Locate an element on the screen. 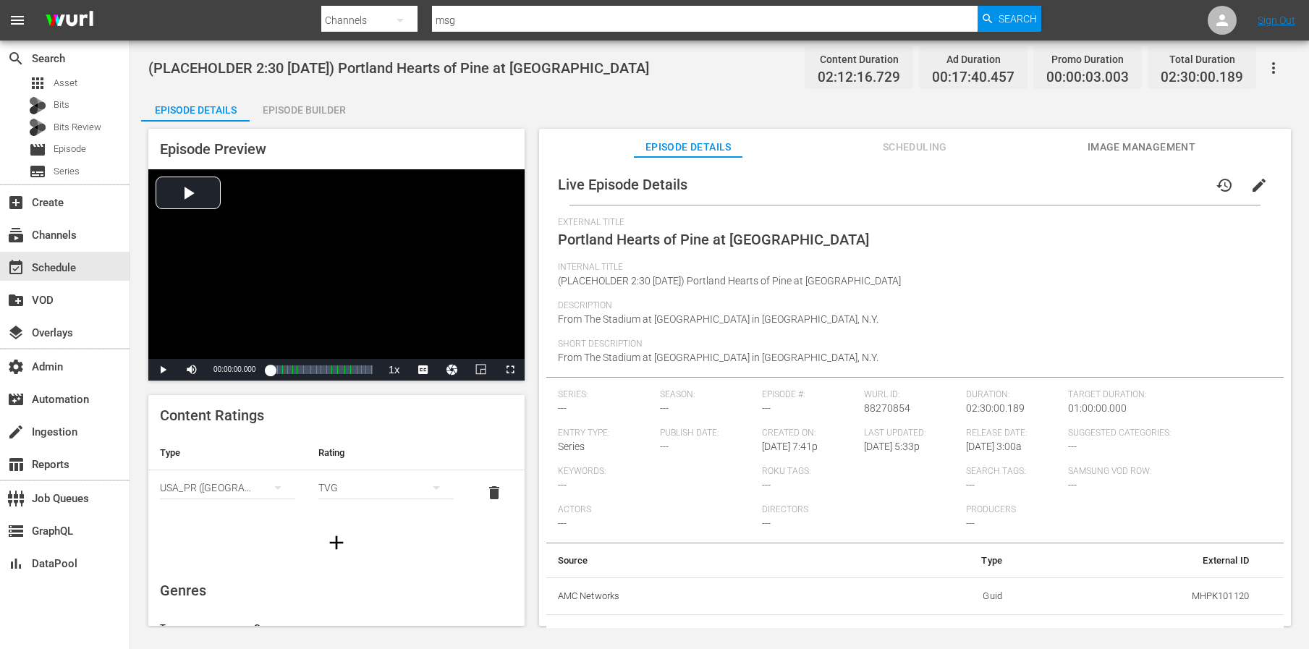 This screenshot has height=649, width=1309. span: DataPool is located at coordinates (16, 564).